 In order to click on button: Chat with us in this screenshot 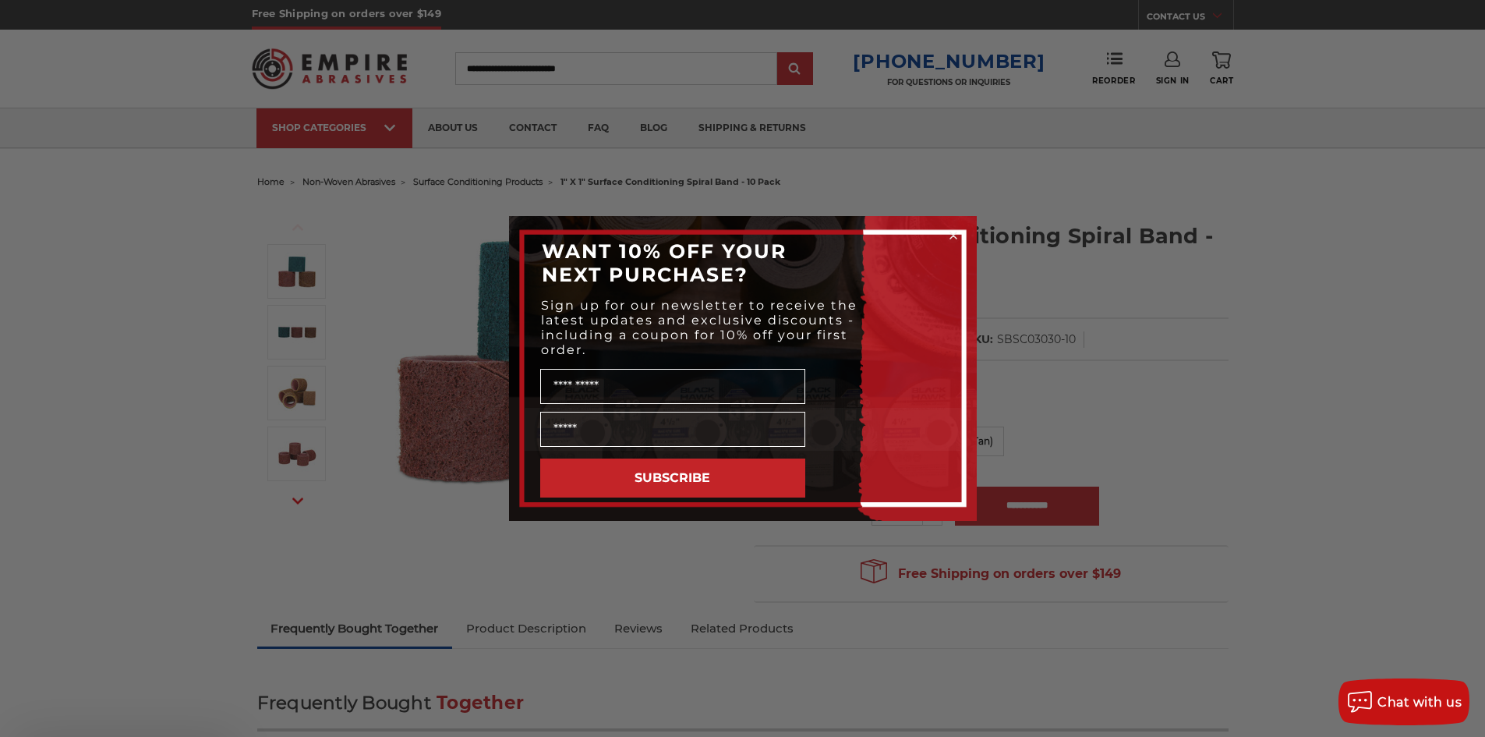, I will do `click(1404, 702)`.